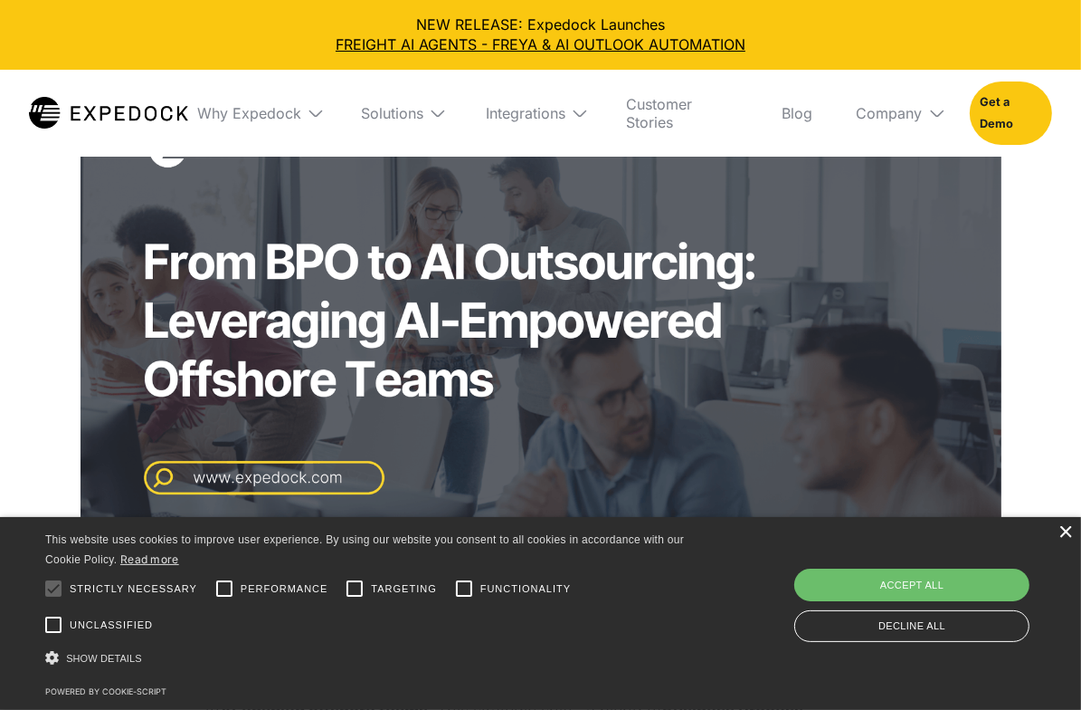 The height and width of the screenshot is (710, 1081). What do you see at coordinates (111, 624) in the screenshot?
I see `span: Unclassified` at bounding box center [111, 624].